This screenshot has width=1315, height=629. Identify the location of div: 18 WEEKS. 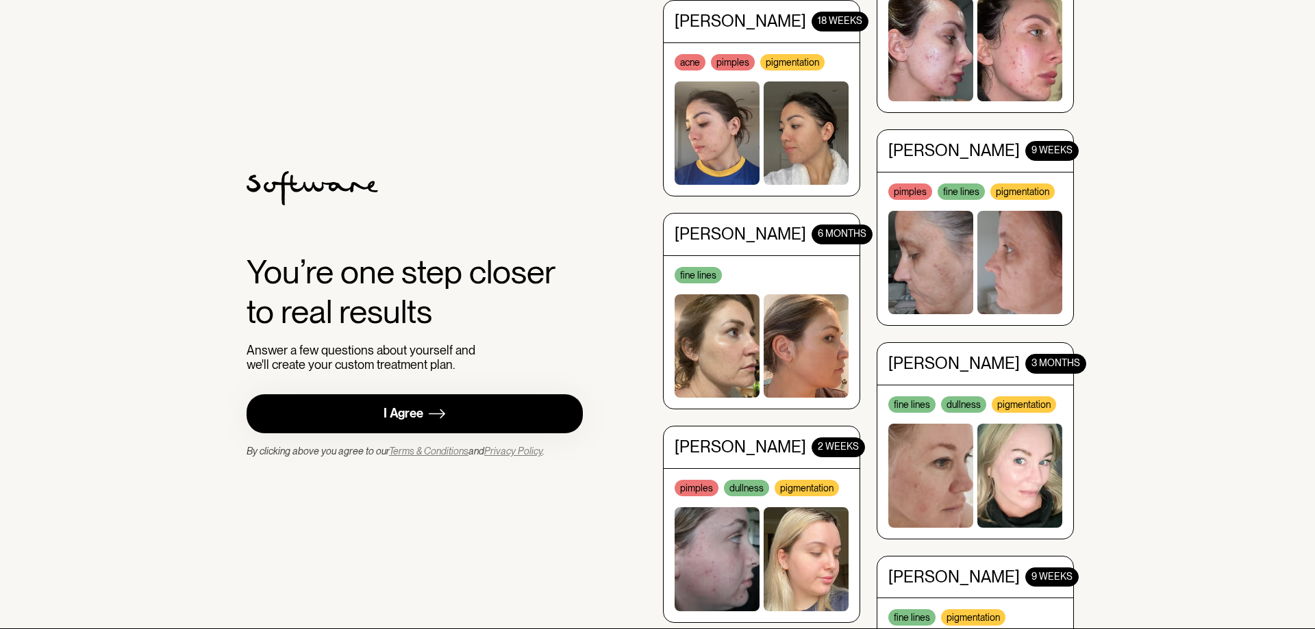
(840, 20).